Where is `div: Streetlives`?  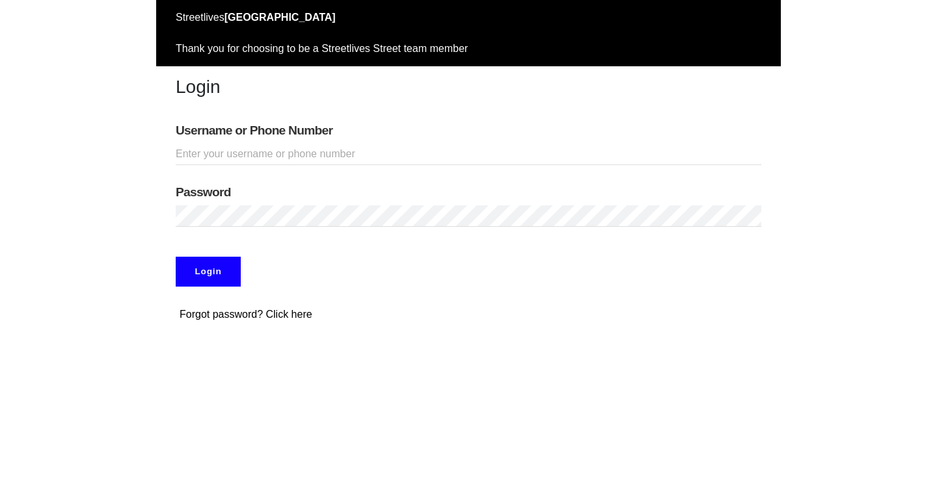
div: Streetlives is located at coordinates (468, 18).